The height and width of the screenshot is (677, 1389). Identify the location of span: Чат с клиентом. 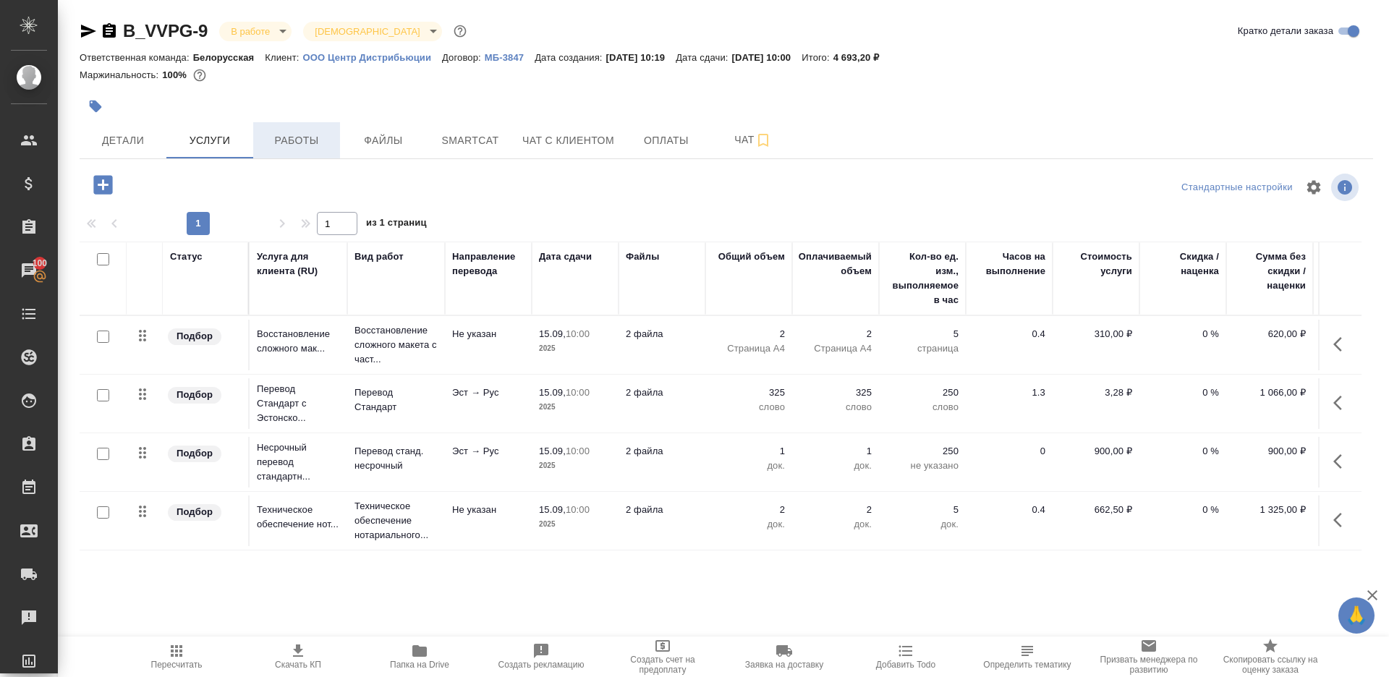
(568, 140).